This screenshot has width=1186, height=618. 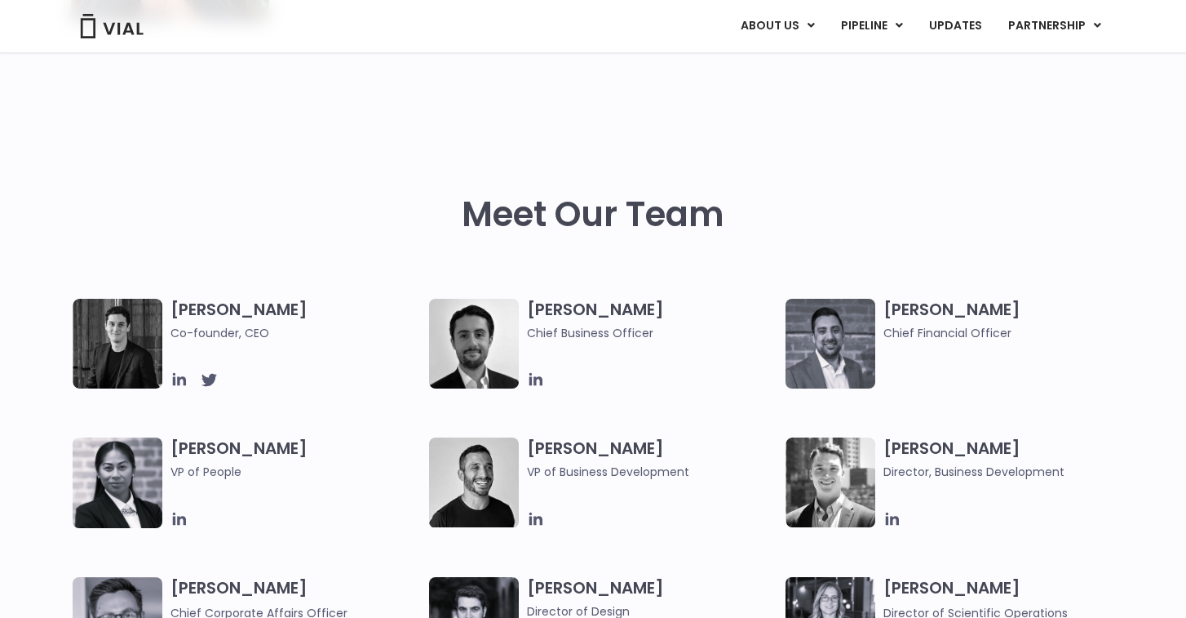 I want to click on a: PARTNERSHIPMenu Toggle, so click(x=1055, y=26).